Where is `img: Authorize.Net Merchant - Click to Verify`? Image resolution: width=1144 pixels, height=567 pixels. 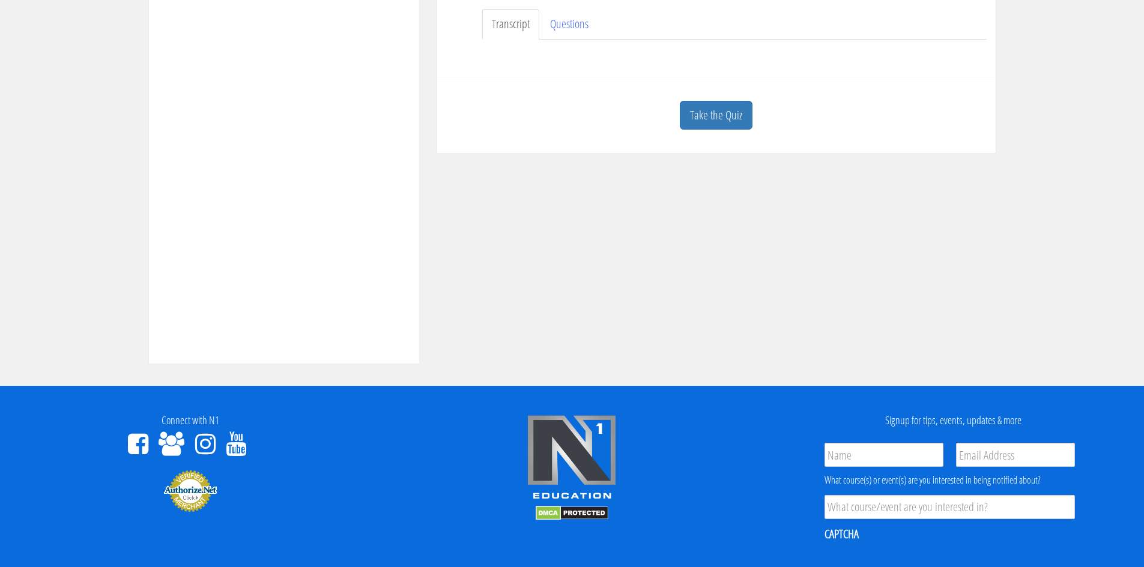 img: Authorize.Net Merchant - Click to Verify is located at coordinates (190, 491).